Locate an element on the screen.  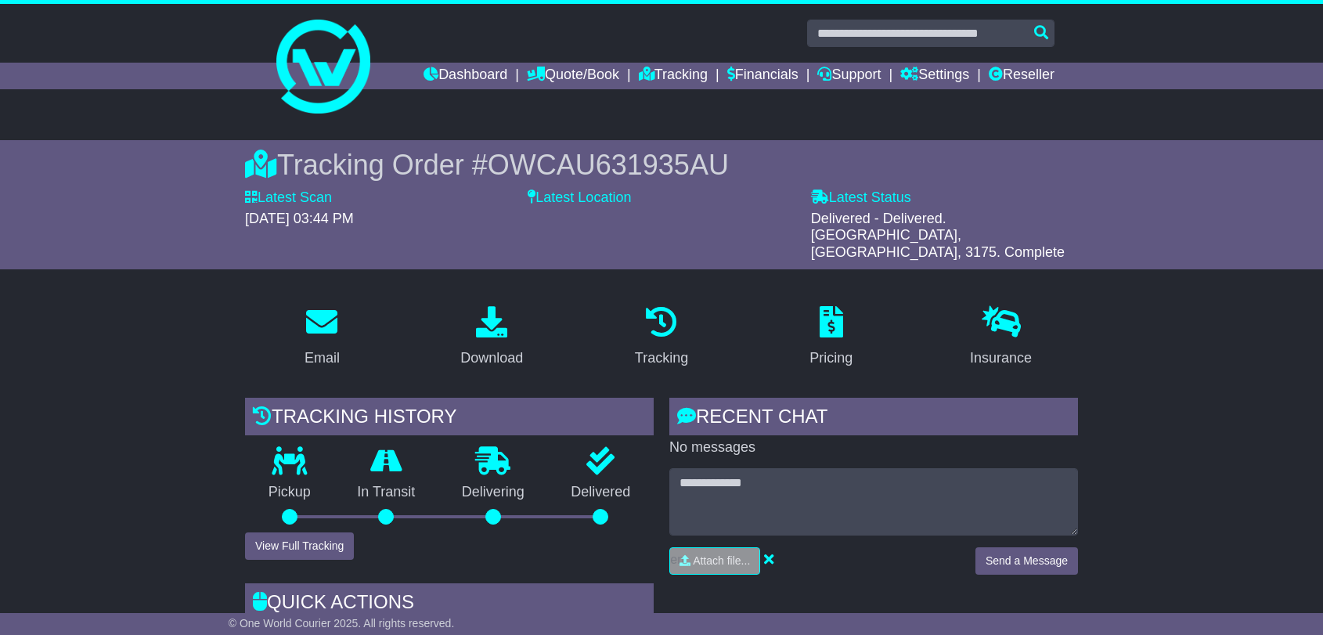
a: Settings is located at coordinates (935, 76).